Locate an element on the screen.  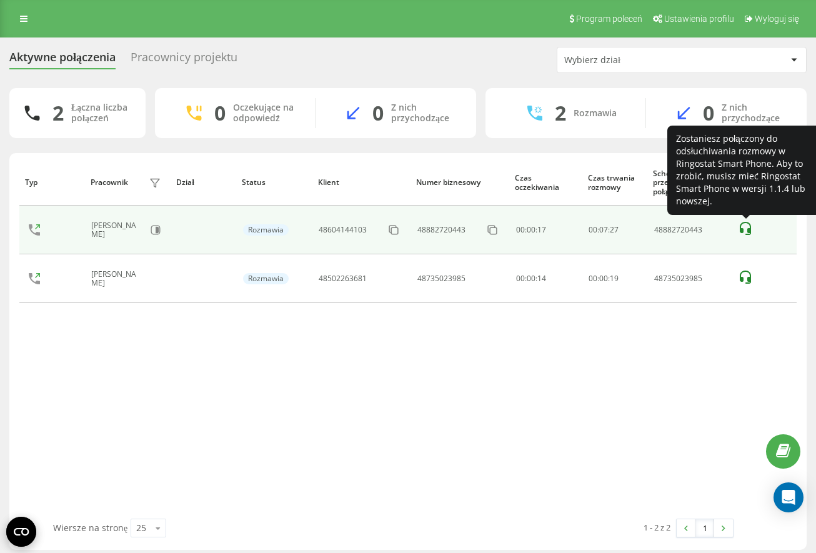
div: Czas oczekiwania is located at coordinates (546, 183).